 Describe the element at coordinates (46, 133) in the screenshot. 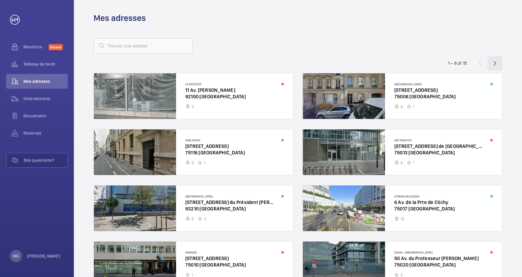

I see `span: Réserves` at that location.